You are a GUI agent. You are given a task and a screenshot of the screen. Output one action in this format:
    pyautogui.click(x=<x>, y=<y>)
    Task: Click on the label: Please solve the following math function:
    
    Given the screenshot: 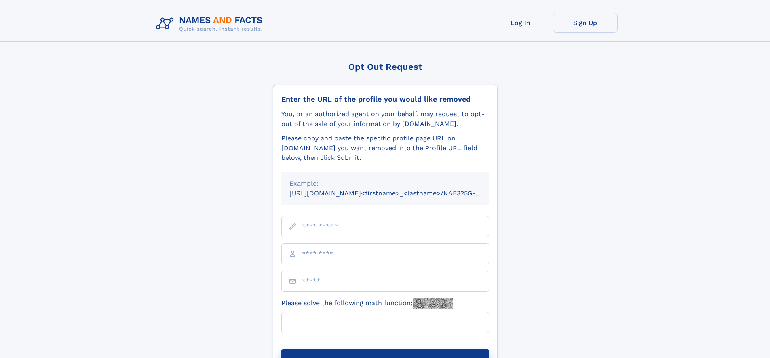 What is the action you would take?
    pyautogui.click(x=367, y=304)
    